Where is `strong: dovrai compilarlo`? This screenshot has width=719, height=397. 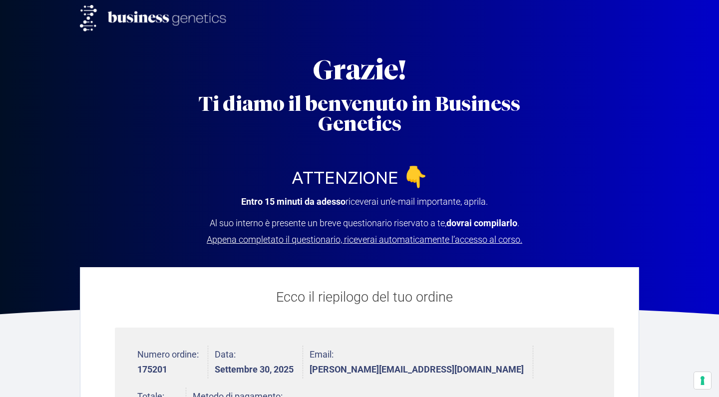
strong: dovrai compilarlo is located at coordinates (482, 223).